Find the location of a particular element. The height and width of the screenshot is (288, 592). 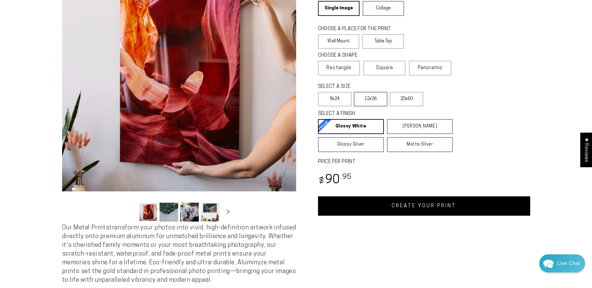

label: PRICE PER PRINT is located at coordinates (424, 162).